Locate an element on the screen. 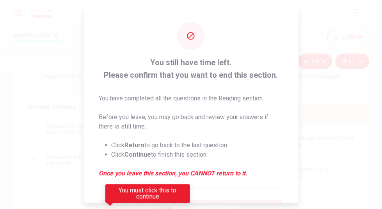 Image resolution: width=382 pixels, height=209 pixels. span: You still have time left. Please confirm that you want to end this section. is located at coordinates (191, 69).